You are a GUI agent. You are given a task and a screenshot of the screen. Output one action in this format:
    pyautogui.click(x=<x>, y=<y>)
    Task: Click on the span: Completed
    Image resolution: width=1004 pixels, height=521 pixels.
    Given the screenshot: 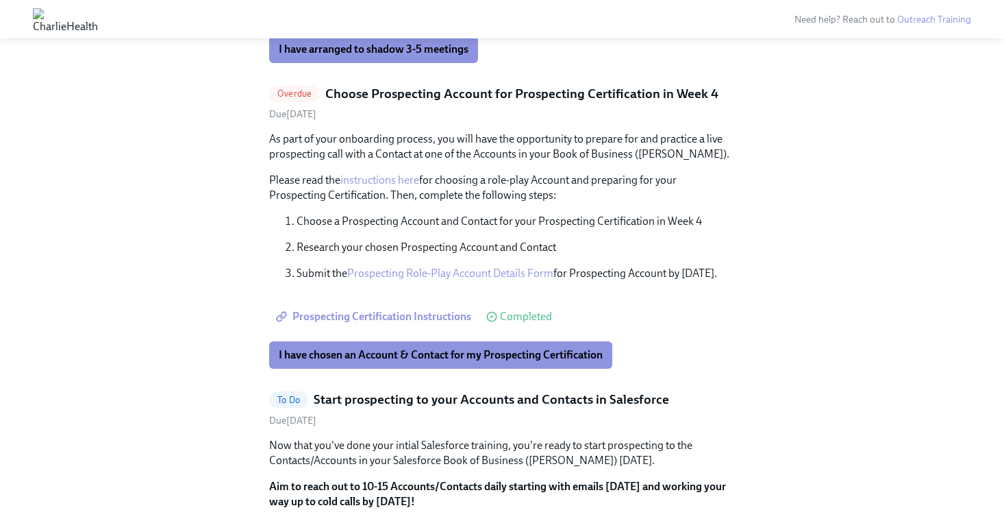 What is the action you would take?
    pyautogui.click(x=526, y=317)
    